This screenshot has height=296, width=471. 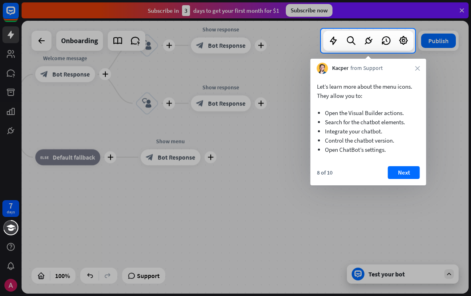 I want to click on li: Integrate your chatbot., so click(x=368, y=131).